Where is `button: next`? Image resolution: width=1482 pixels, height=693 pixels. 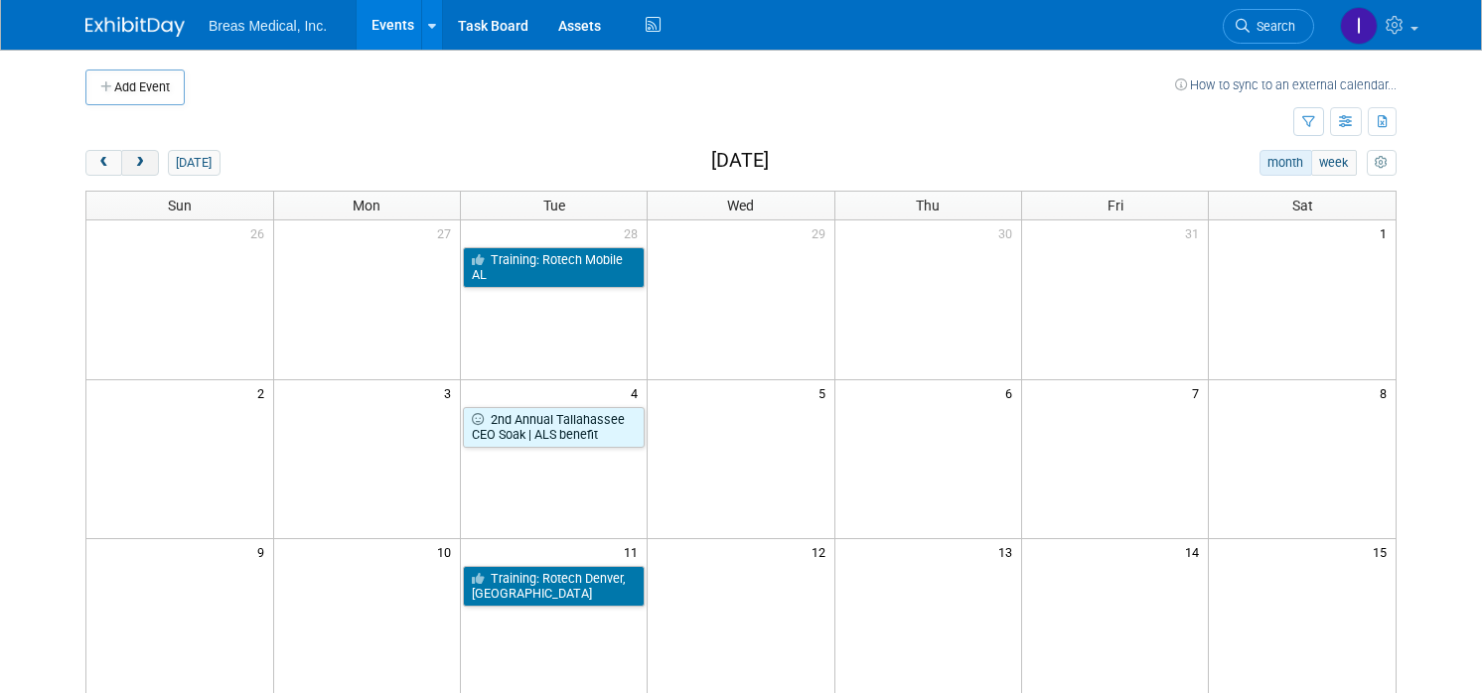 button: next is located at coordinates (139, 163).